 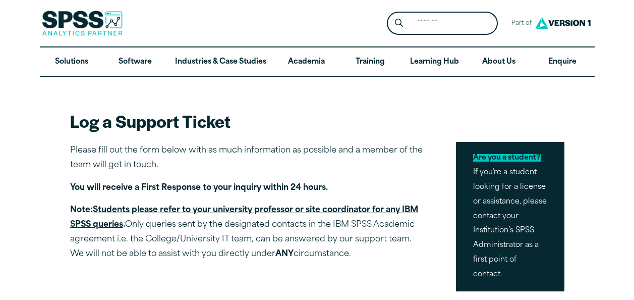 I want to click on strong: You will receive a First Response to your inquiry within 24 hours., so click(x=199, y=188).